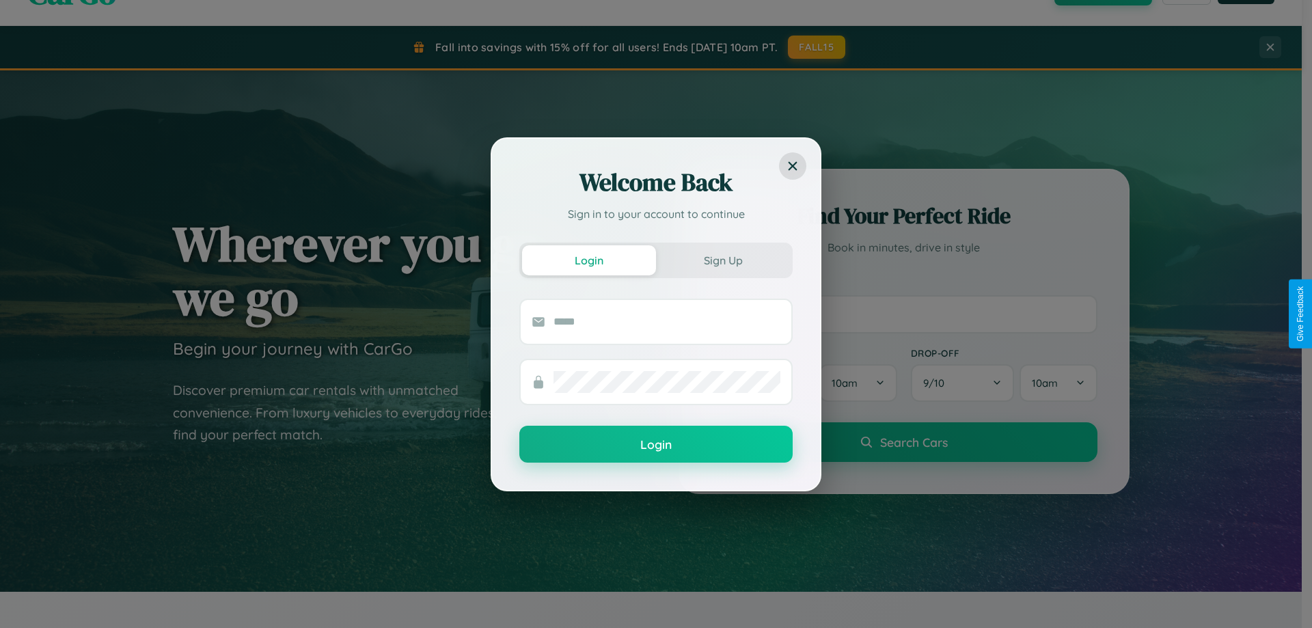 The image size is (1312, 628). What do you see at coordinates (656, 214) in the screenshot?
I see `p: Sign in to your account to continue` at bounding box center [656, 214].